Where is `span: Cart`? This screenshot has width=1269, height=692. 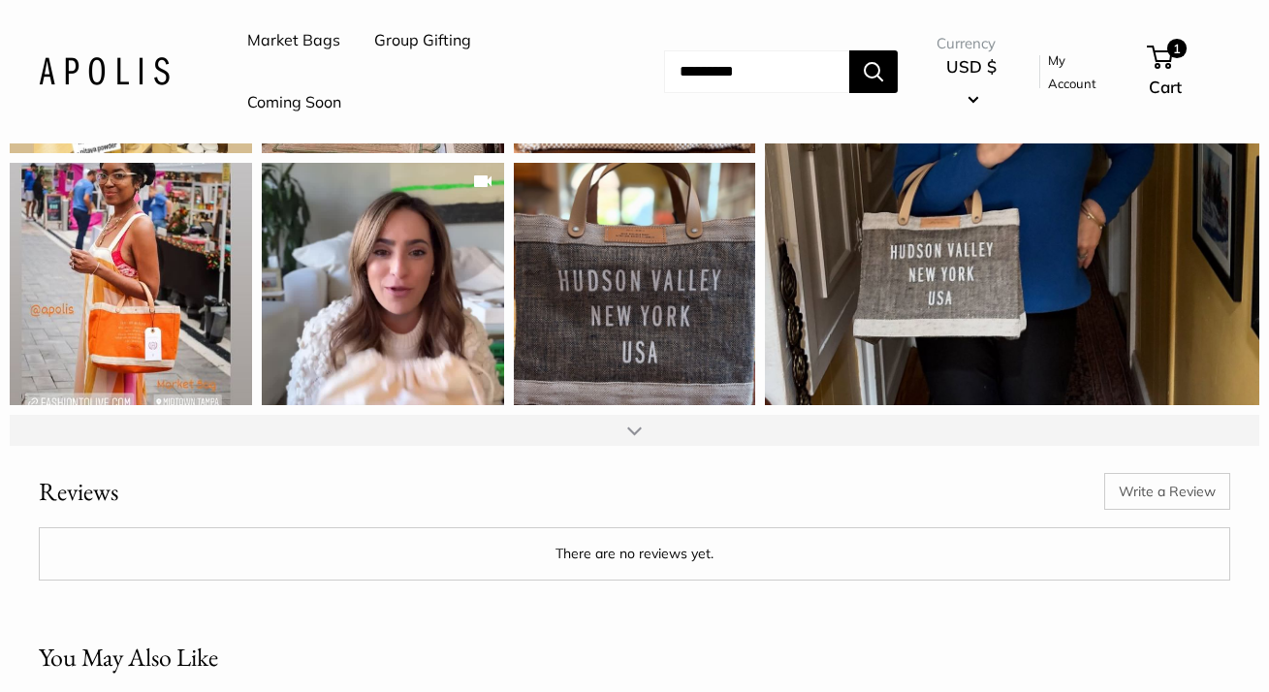
span: Cart is located at coordinates (1166, 86).